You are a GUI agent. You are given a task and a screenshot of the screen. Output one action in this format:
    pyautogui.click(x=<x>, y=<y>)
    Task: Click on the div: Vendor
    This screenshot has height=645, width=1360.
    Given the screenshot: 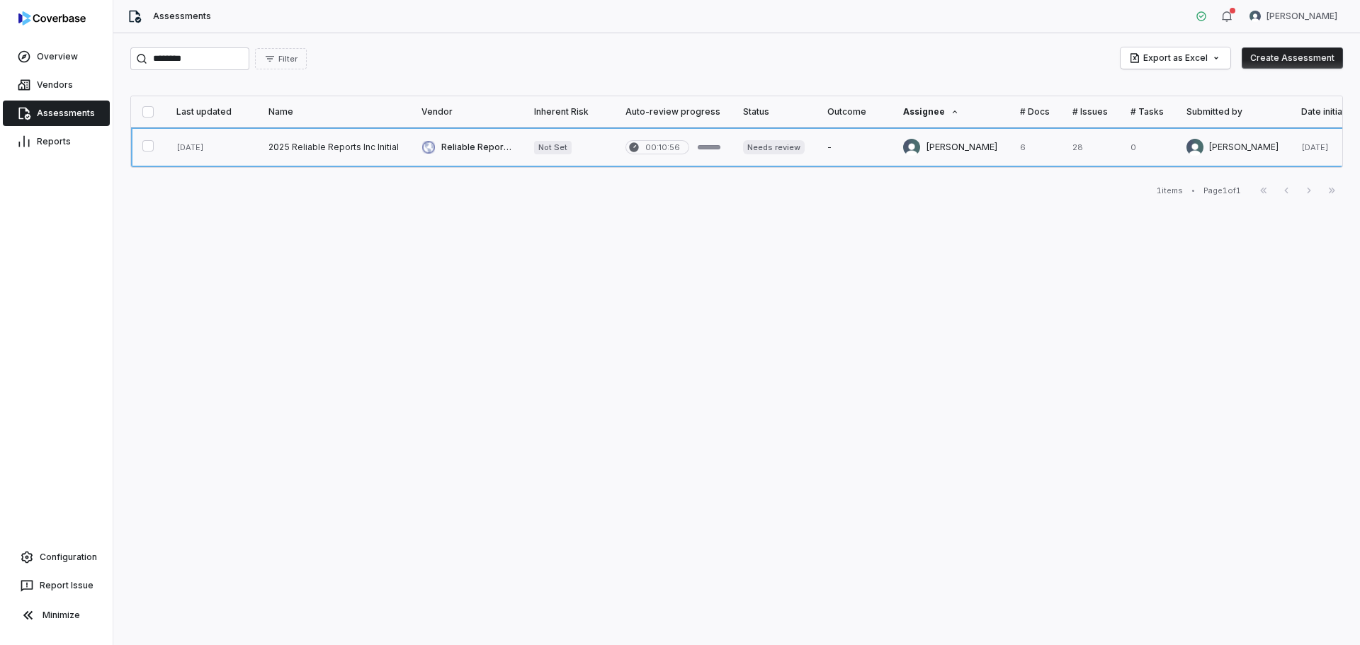 What is the action you would take?
    pyautogui.click(x=466, y=112)
    